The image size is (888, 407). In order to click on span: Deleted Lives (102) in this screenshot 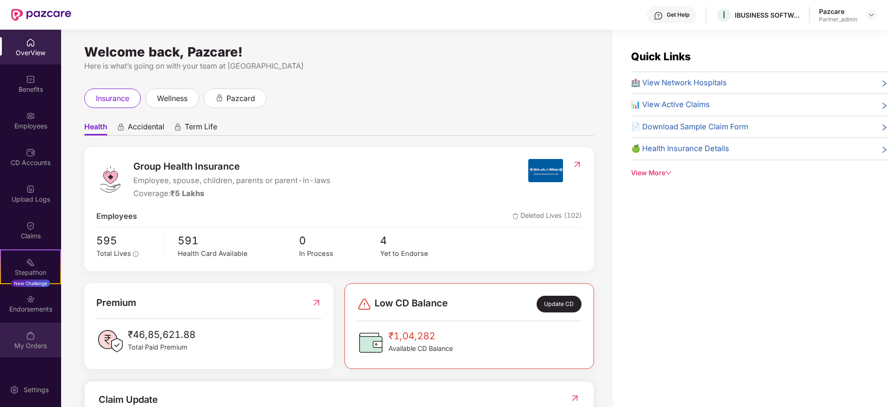, I will do `click(547, 216)`.